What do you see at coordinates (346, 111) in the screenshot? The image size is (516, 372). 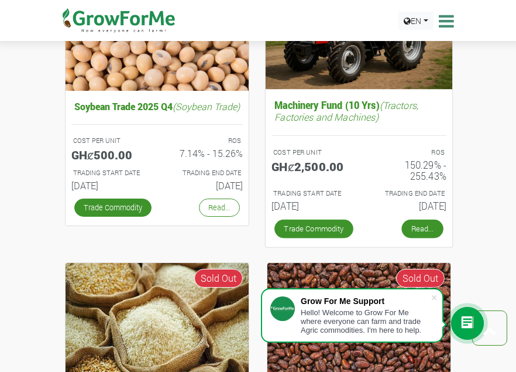 I see `i: (Tractors, Factories and Machines)` at bounding box center [346, 111].